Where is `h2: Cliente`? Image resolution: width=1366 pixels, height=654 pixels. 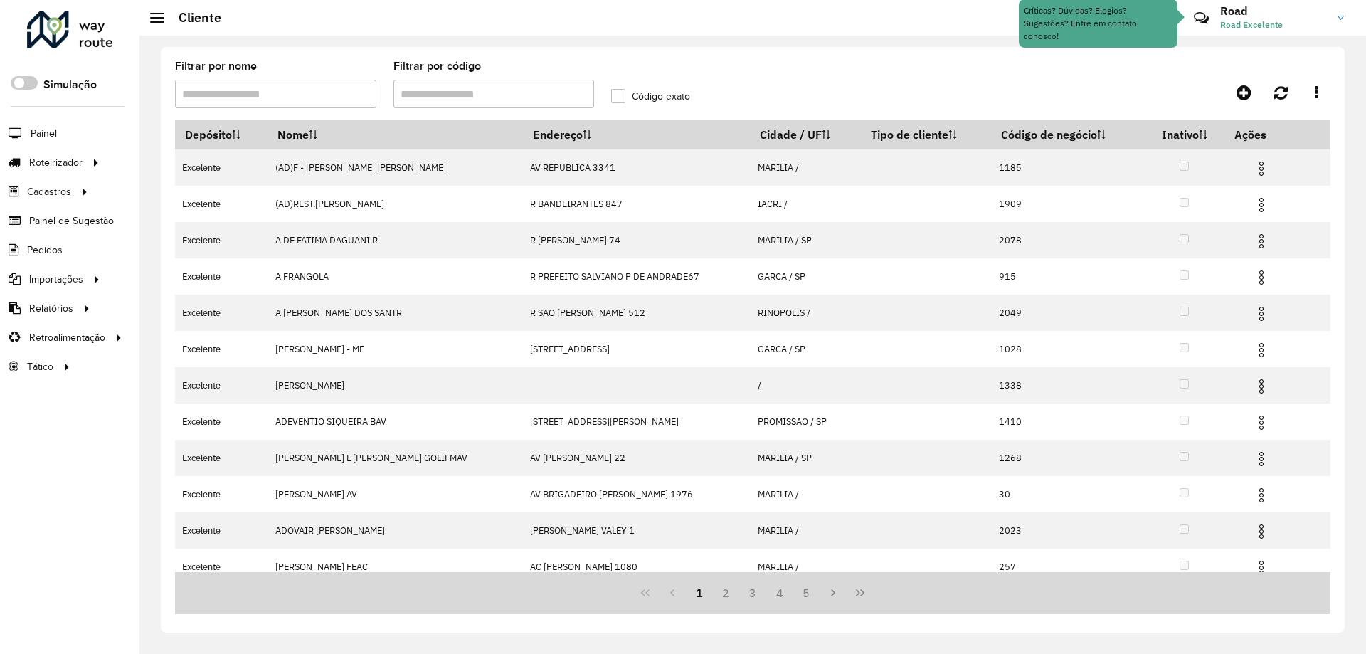 h2: Cliente is located at coordinates (193, 18).